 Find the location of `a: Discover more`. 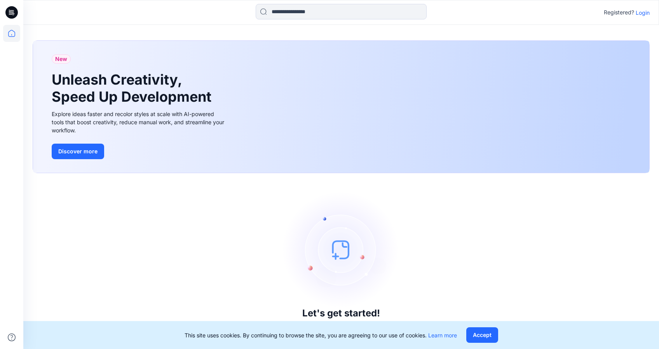

a: Discover more is located at coordinates (139, 152).